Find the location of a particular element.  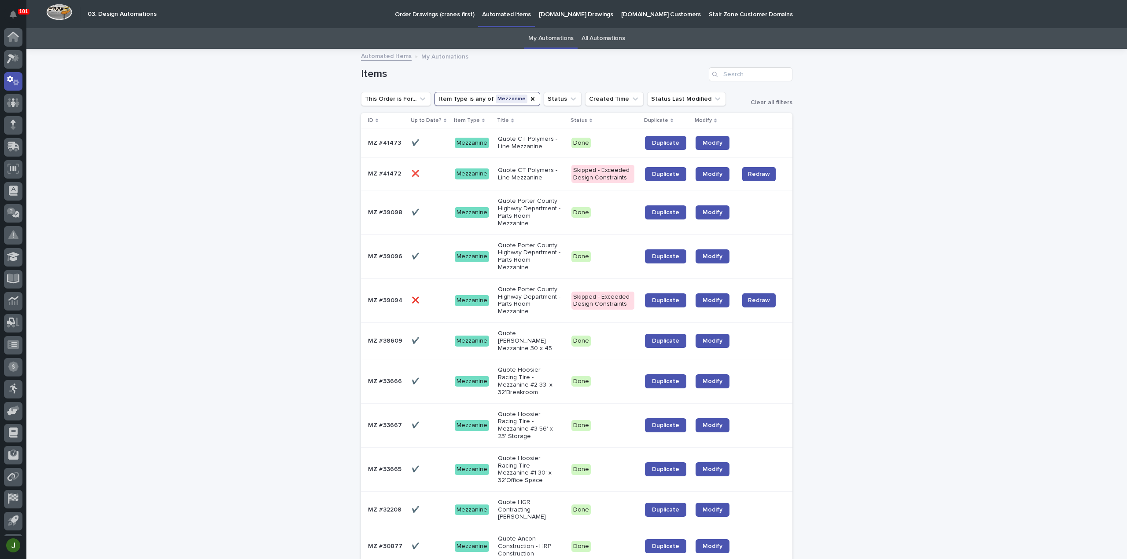

tr: MZ #33665MZ #33665 ✔️✔️ MezzanineQuote Hoosier Racing Tire - Mezzanine #1 30' x 32'Office SpaceDo... is located at coordinates (577, 470).